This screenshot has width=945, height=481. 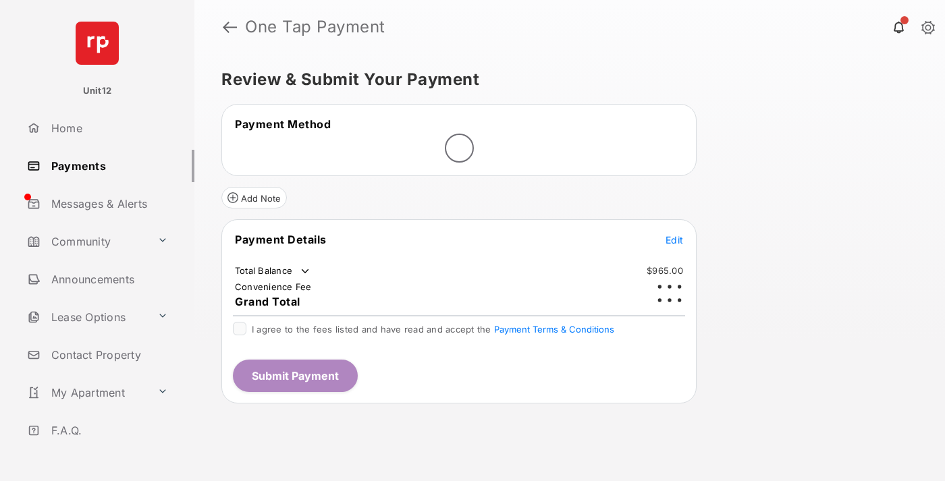 What do you see at coordinates (273, 287) in the screenshot?
I see `td: Convenience Fee` at bounding box center [273, 287].